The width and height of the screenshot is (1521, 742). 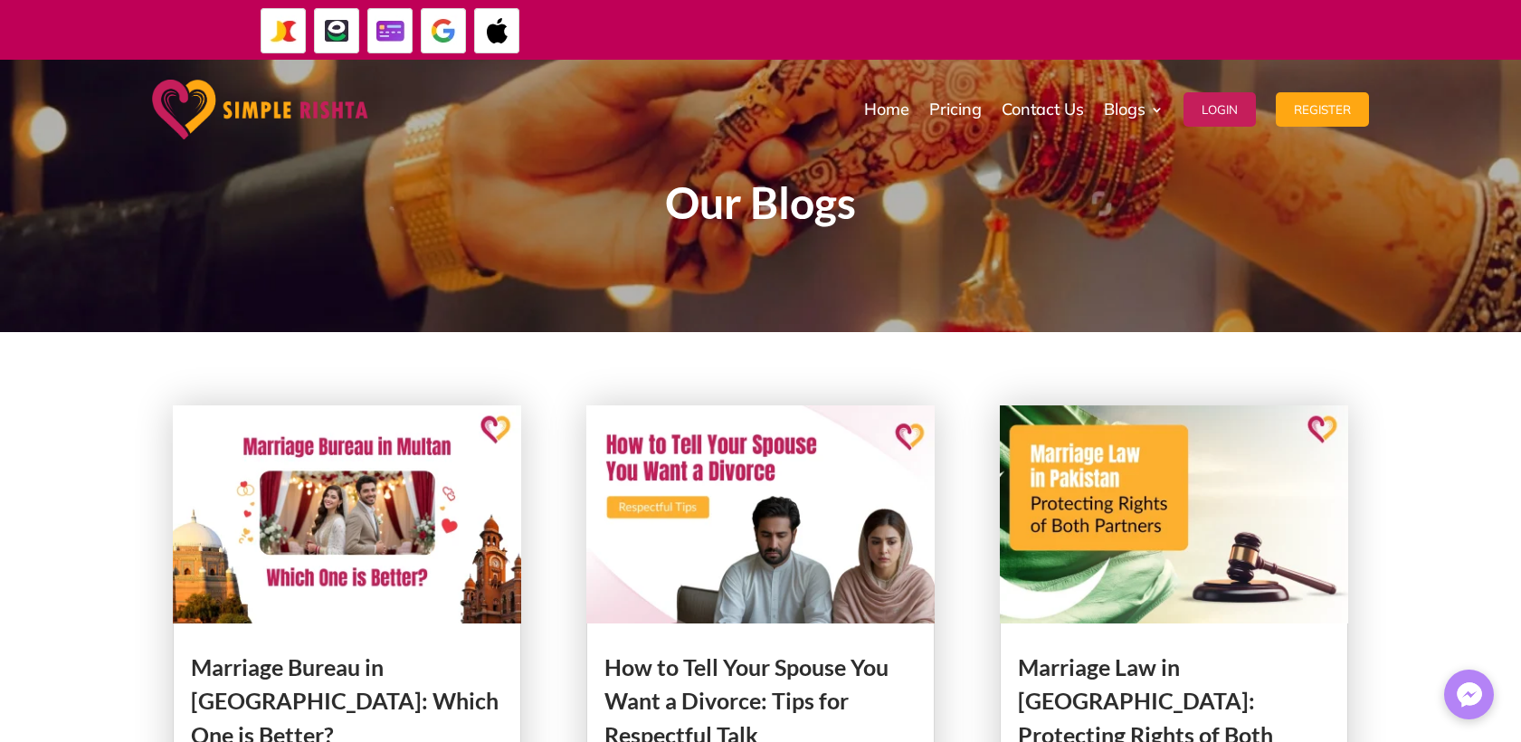 I want to click on a: Login, so click(x=1220, y=110).